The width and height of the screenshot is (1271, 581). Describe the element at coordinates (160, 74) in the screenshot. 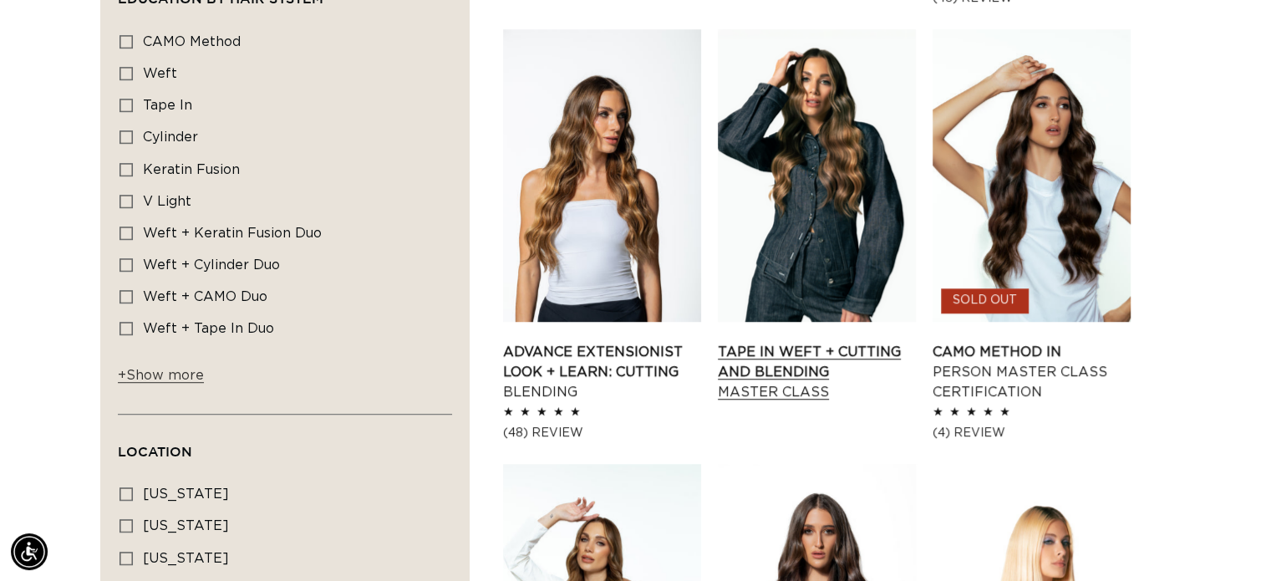

I see `span: Weft` at that location.